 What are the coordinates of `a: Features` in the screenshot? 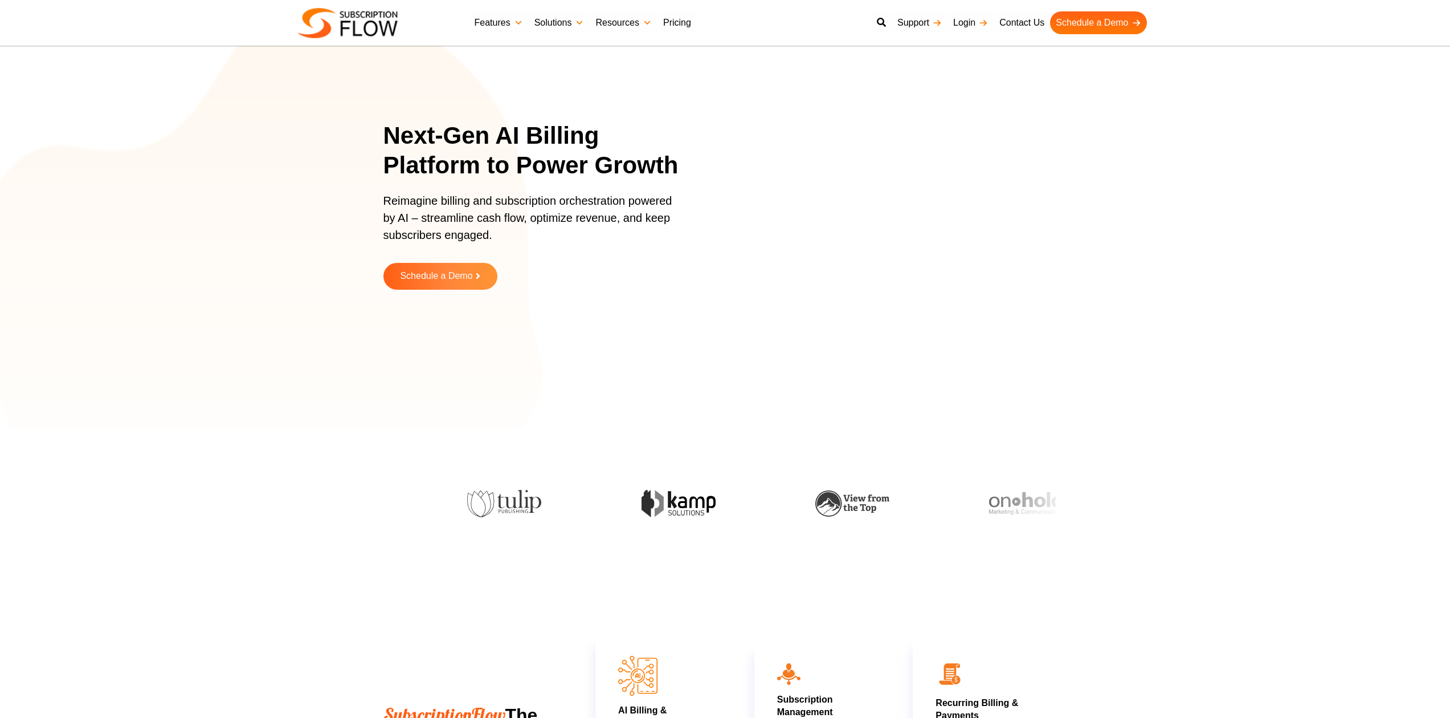 It's located at (499, 23).